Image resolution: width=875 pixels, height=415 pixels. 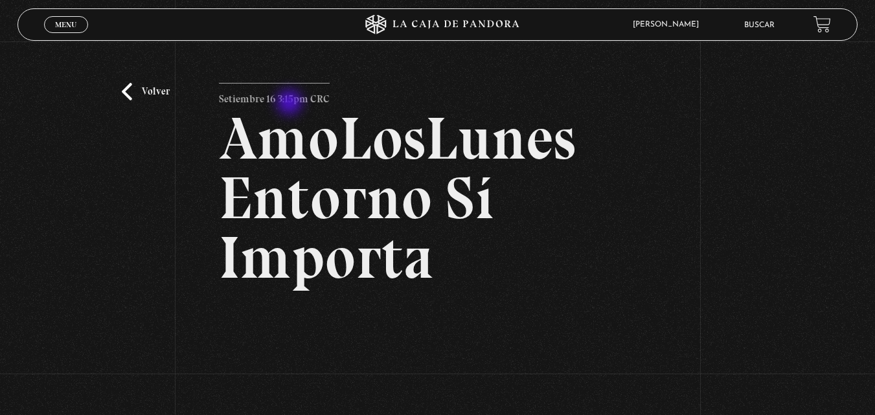 What do you see at coordinates (437, 198) in the screenshot?
I see `h2: AmoLosLunes Entorno Sí Importa` at bounding box center [437, 198].